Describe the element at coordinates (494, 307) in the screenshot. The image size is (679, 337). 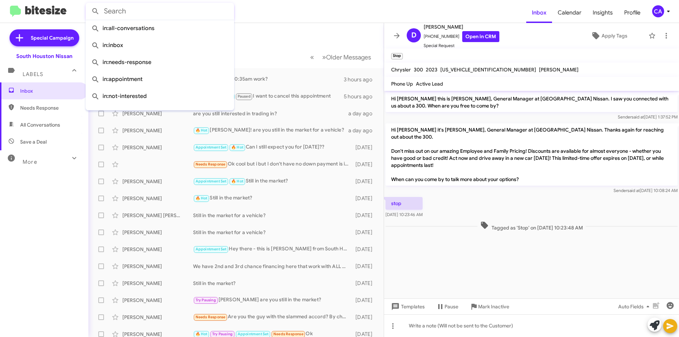
I see `span: Mark Inactive` at that location.